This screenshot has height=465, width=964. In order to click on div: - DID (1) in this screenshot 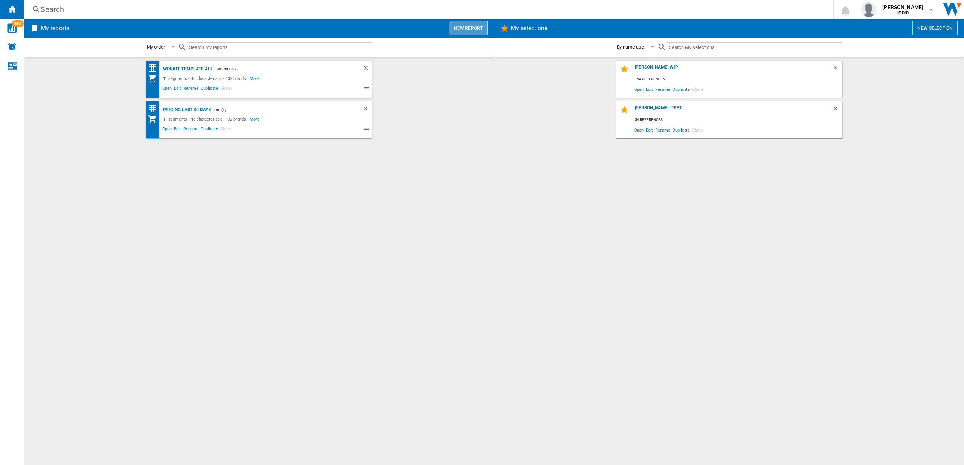, I will do `click(279, 110)`.